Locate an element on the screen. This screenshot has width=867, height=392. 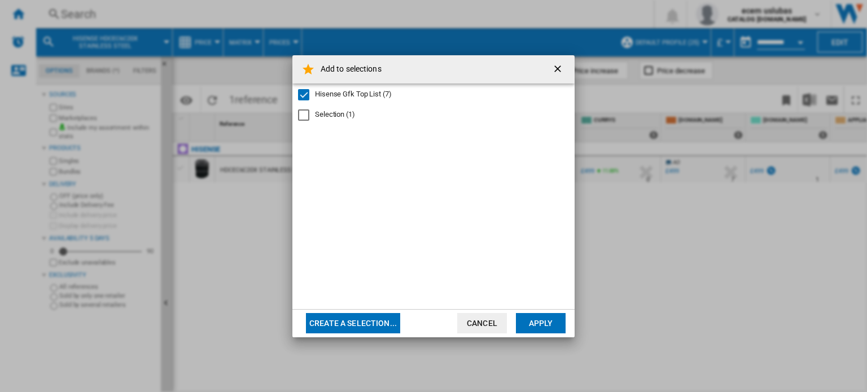
button: Cancel is located at coordinates (482, 323).